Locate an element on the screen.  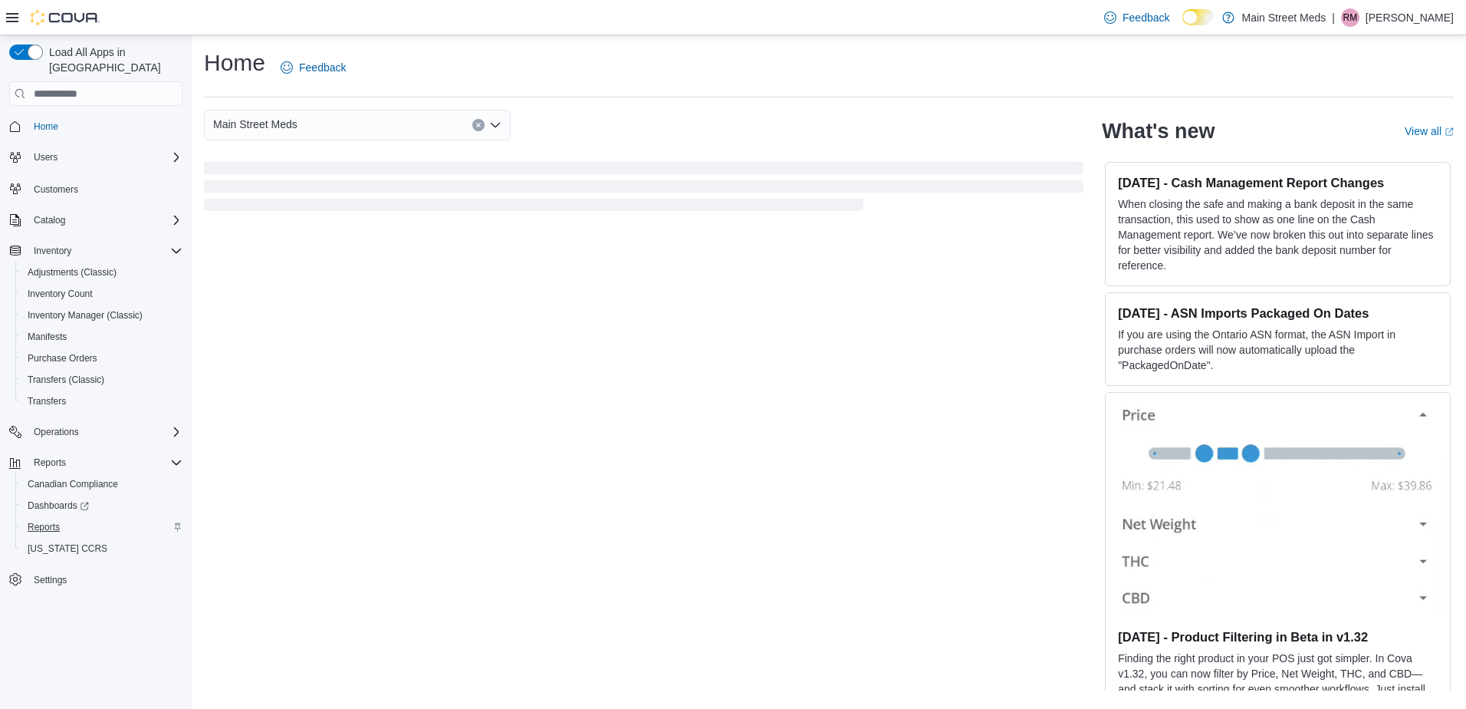
p: If you are using the Ontario ASN format, the ASN Import in purchase orders will now automatically... is located at coordinates (1278, 350).